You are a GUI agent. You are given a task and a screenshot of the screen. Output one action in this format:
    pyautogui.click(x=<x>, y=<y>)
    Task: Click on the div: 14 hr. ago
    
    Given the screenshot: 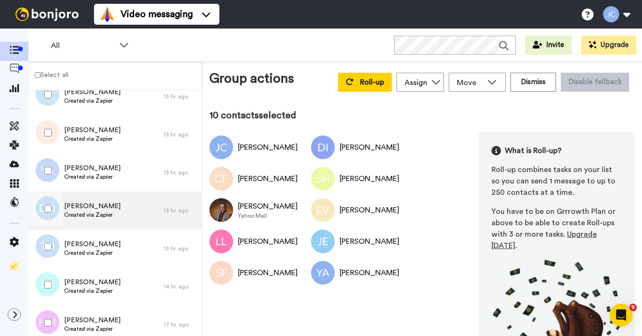 What is the action you would take?
    pyautogui.click(x=181, y=287)
    